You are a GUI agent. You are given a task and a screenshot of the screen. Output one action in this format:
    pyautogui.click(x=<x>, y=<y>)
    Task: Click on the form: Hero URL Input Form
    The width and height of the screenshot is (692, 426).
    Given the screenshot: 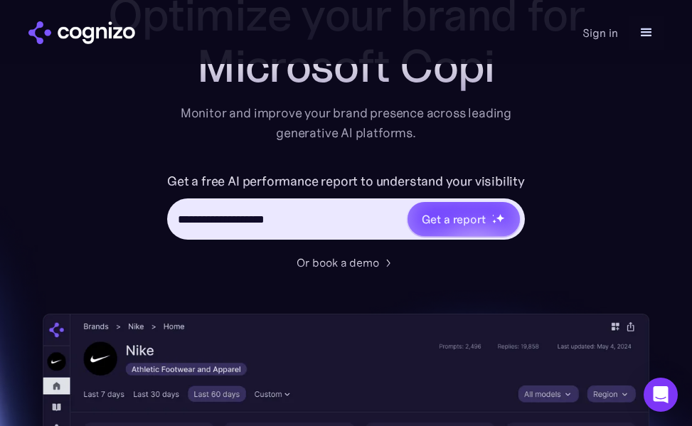 What is the action you would take?
    pyautogui.click(x=346, y=209)
    